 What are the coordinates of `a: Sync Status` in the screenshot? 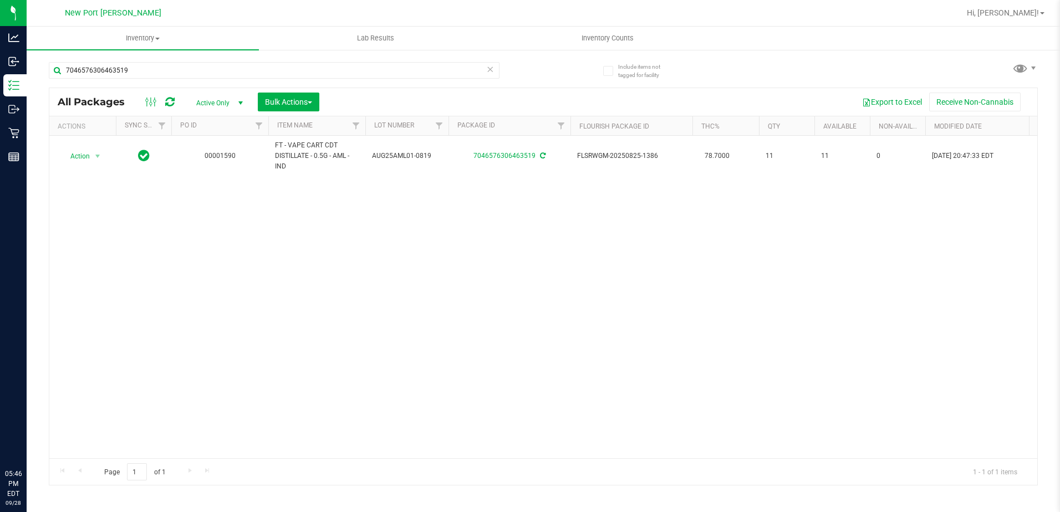 It's located at (146, 125).